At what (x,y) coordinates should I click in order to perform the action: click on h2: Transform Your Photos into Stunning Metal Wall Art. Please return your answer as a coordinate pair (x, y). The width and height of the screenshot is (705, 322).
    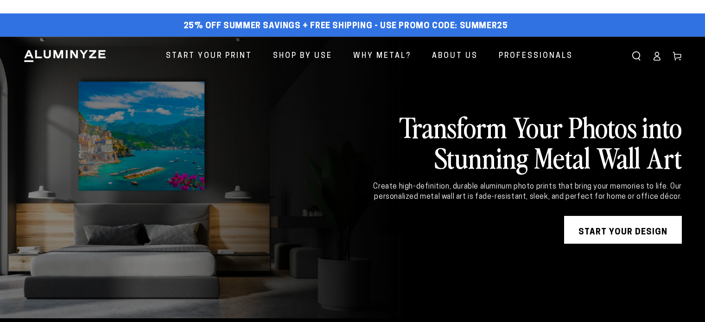
    Looking at the image, I should click on (514, 142).